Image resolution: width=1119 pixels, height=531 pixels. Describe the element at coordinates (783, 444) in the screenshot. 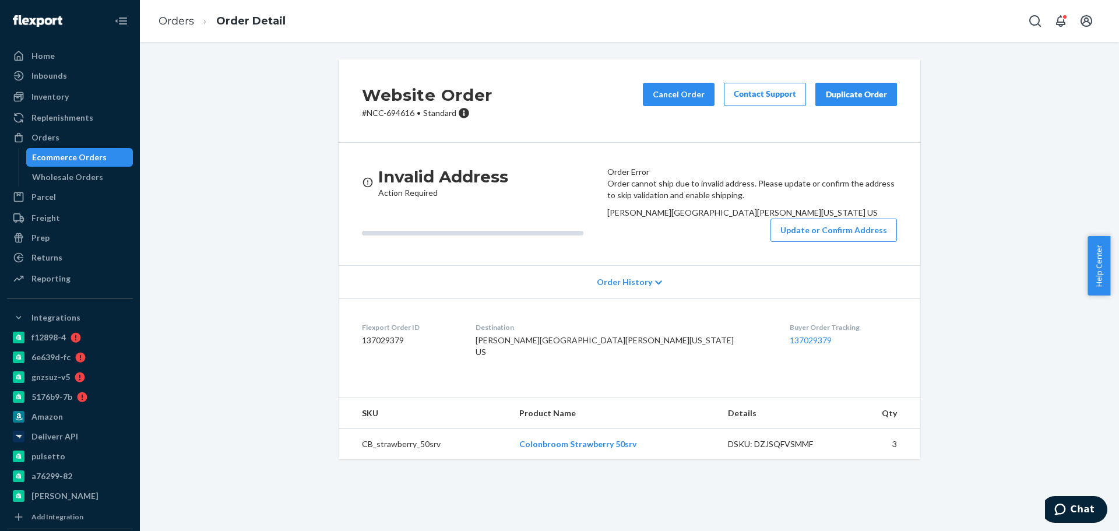

I see `div: DSKU: DZJSQFVSMMF` at that location.